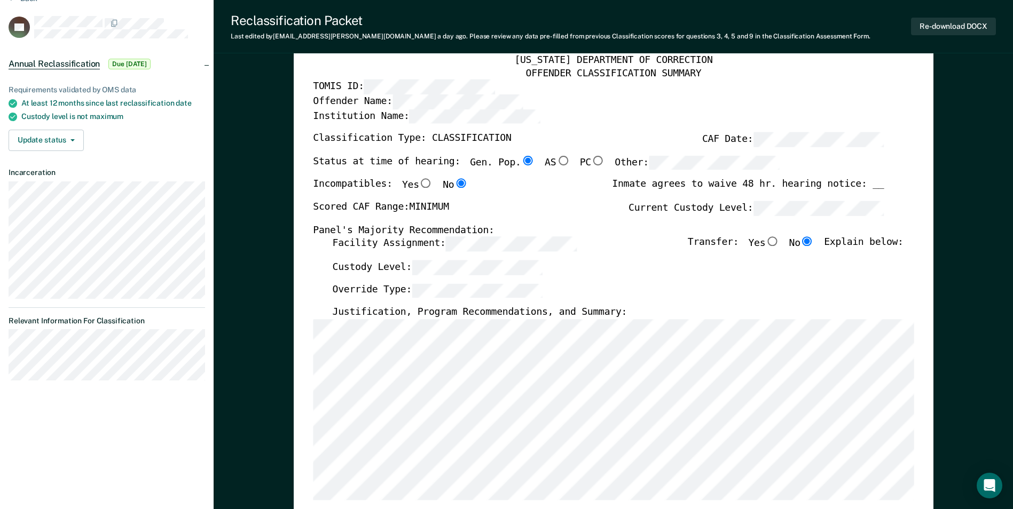 This screenshot has height=509, width=1013. What do you see at coordinates (714, 163) in the screenshot?
I see `input: Other:` at bounding box center [714, 163].